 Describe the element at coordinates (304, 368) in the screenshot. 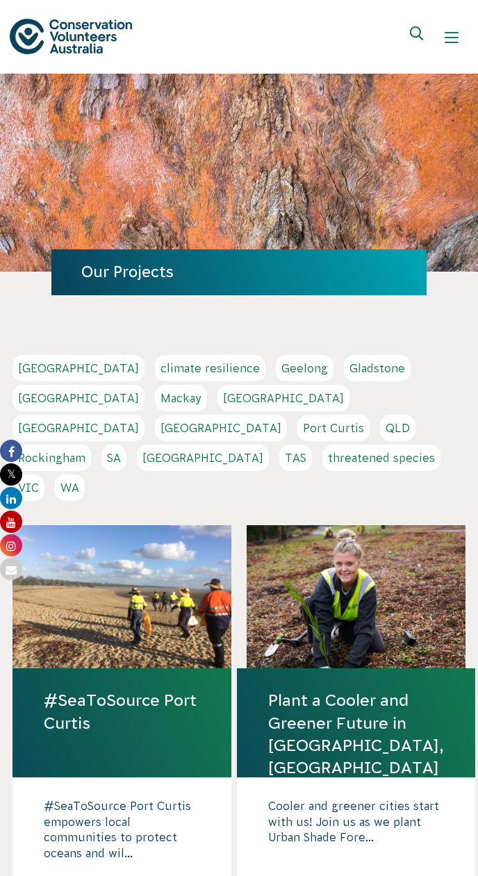

I see `span: Geelong` at that location.